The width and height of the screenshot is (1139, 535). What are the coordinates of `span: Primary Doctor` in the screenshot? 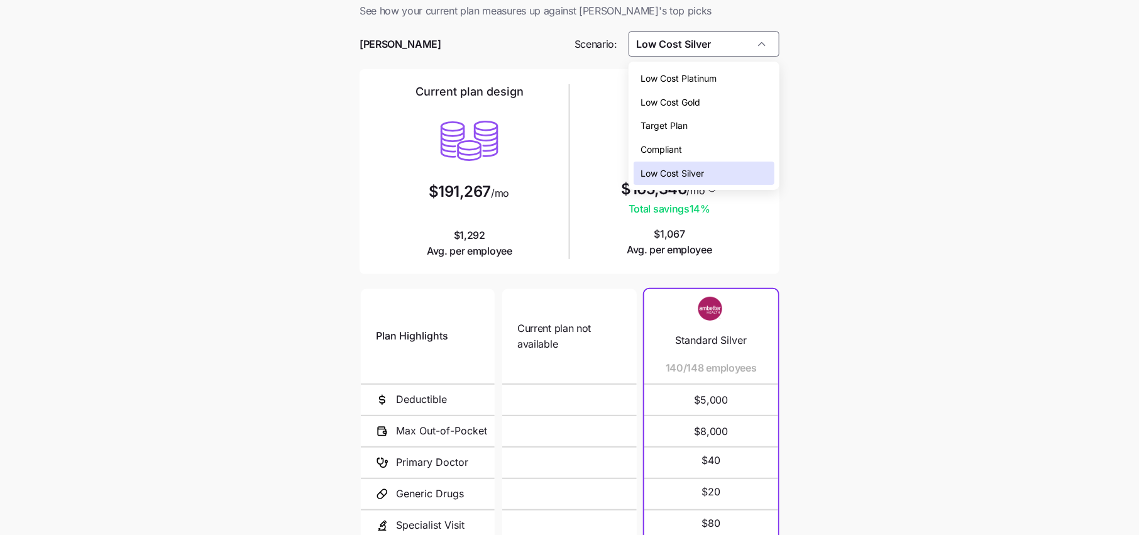 It's located at (432, 462).